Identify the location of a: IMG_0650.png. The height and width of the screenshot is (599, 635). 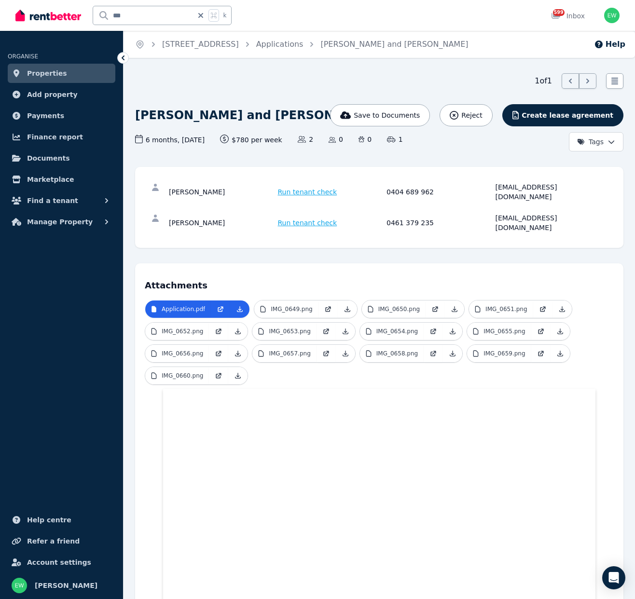
(394, 309).